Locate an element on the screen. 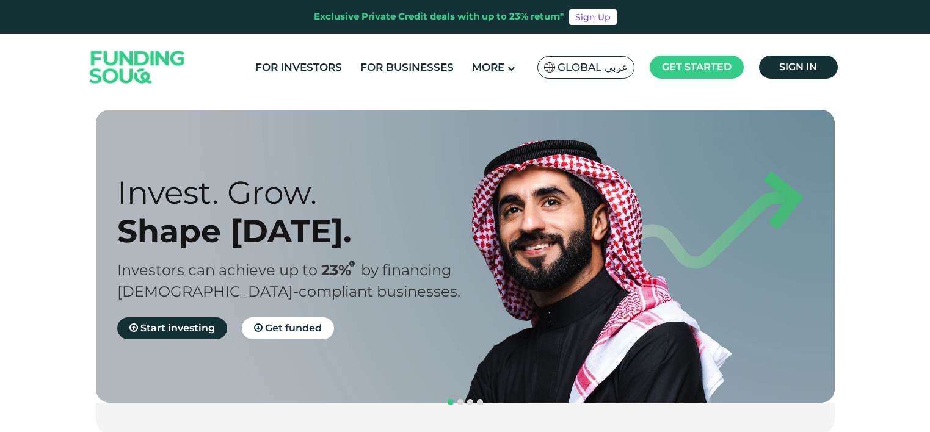 This screenshot has width=930, height=432. a: Sign in is located at coordinates (798, 67).